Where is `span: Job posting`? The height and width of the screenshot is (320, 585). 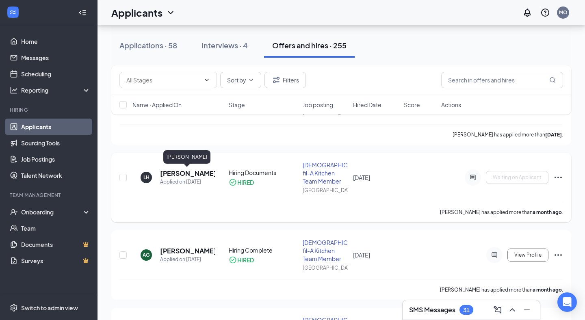
span: Job posting is located at coordinates (318, 105).